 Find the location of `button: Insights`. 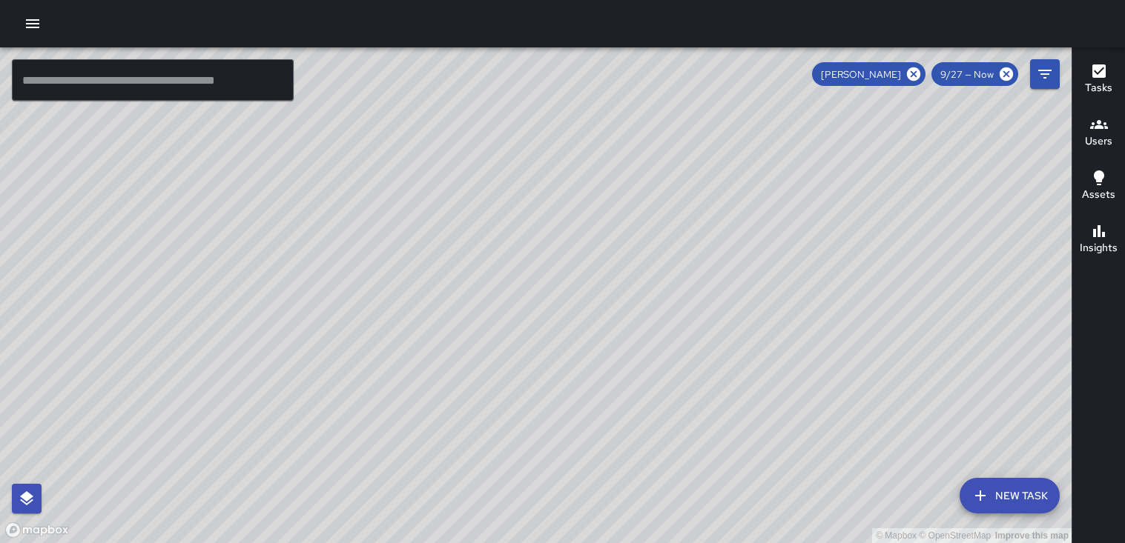

button: Insights is located at coordinates (1098, 240).